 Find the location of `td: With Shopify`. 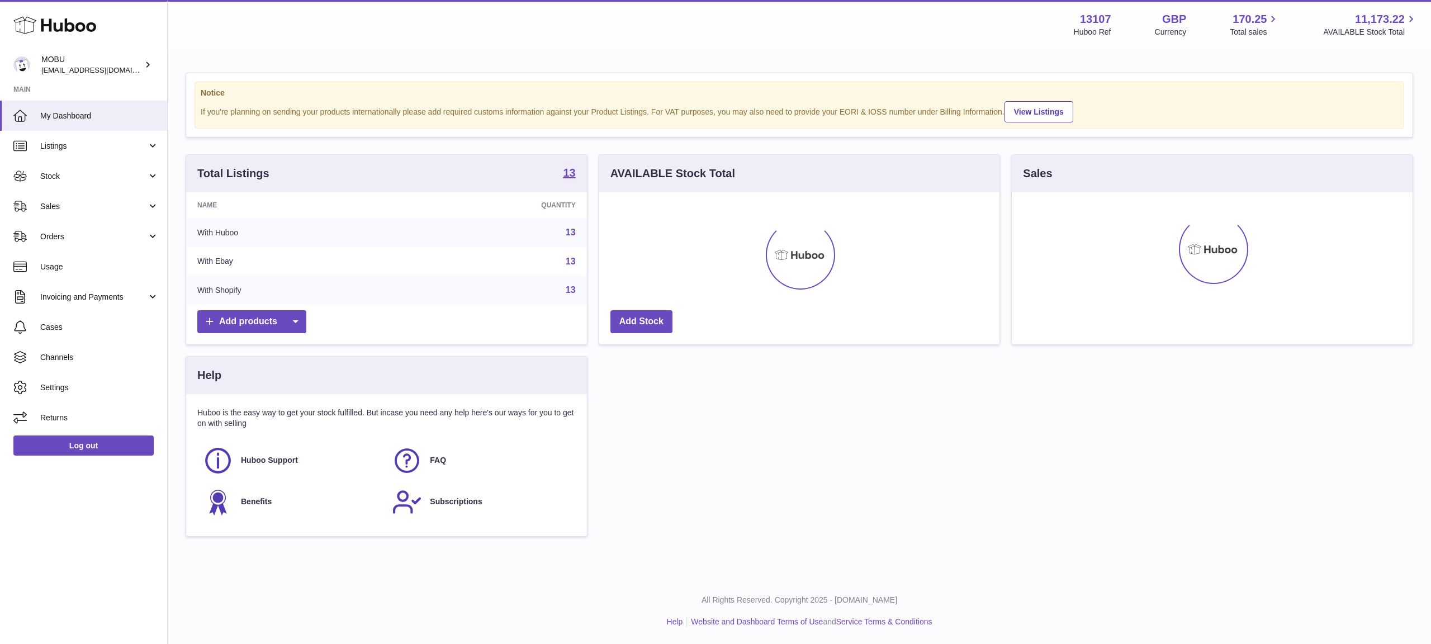

td: With Shopify is located at coordinates (294, 290).